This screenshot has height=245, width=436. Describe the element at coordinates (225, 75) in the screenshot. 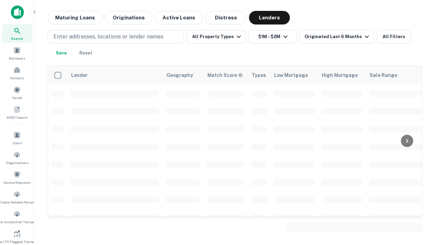

I see `h6: Match Score` at that location.